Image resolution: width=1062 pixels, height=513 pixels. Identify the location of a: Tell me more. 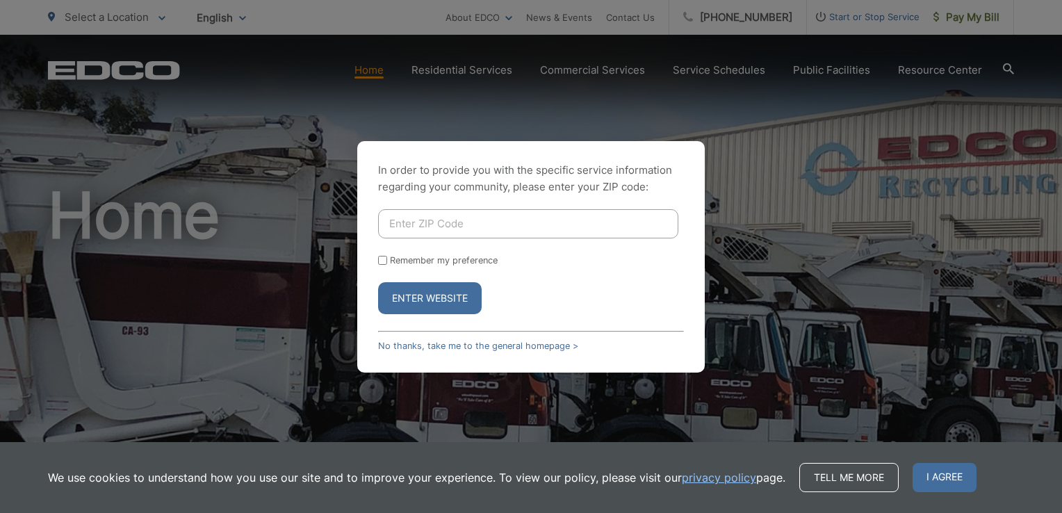
(848, 477).